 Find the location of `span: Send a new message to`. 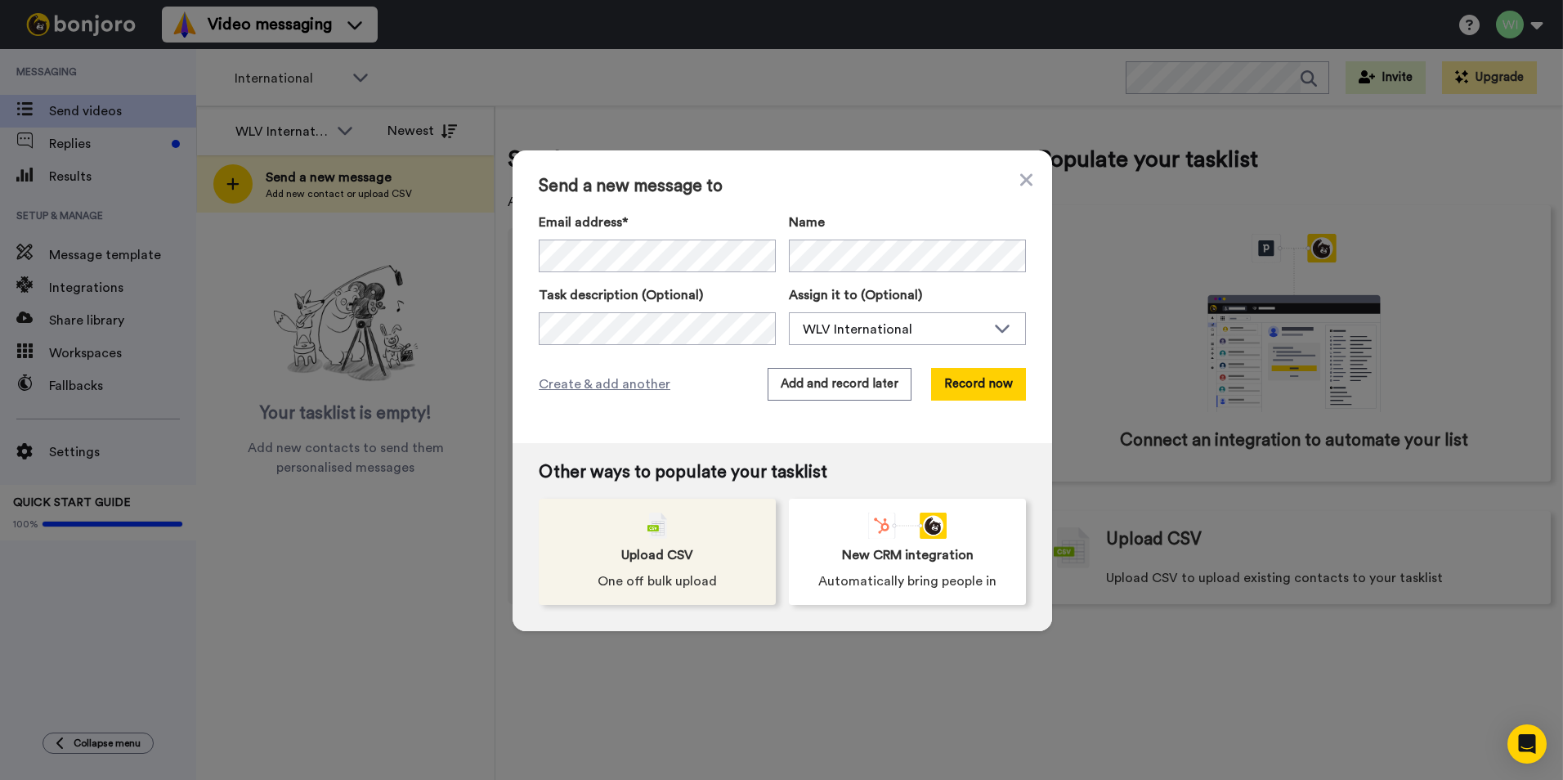

span: Send a new message to is located at coordinates (782, 186).